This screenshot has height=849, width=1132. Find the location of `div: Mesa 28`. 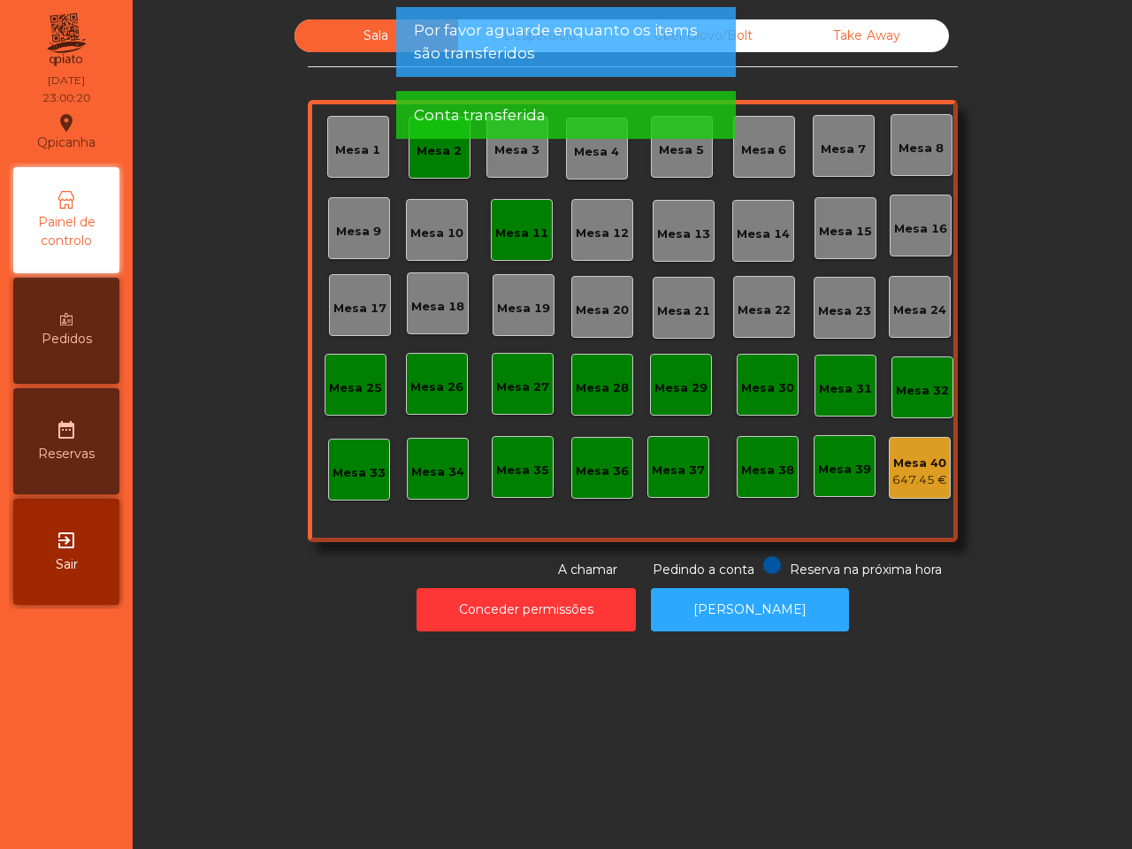

div: Mesa 28 is located at coordinates (602, 388).